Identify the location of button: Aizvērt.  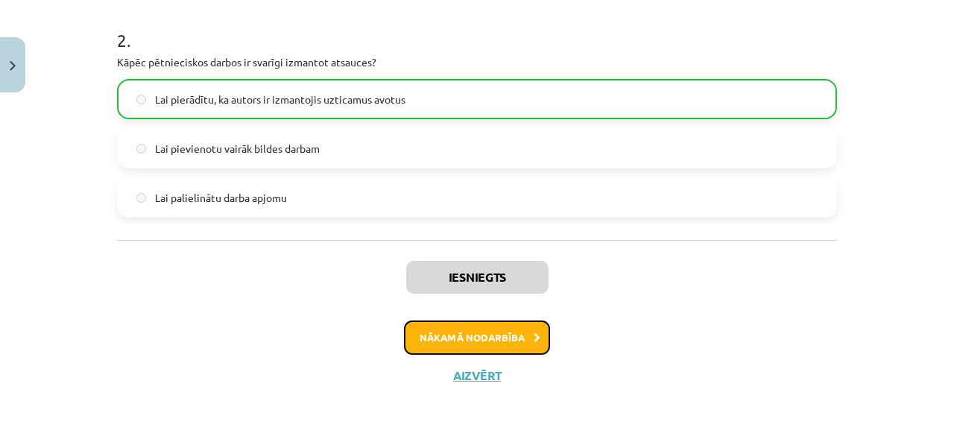
(477, 376).